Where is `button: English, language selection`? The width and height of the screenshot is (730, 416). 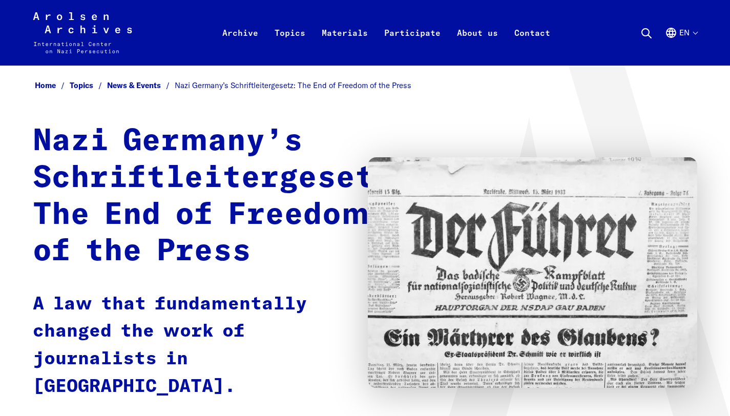 button: English, language selection is located at coordinates (681, 45).